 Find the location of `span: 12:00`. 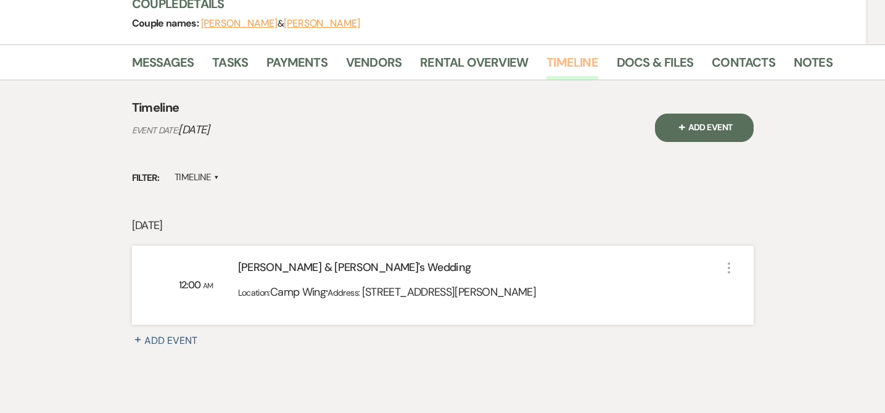

span: 12:00 is located at coordinates (191, 284).